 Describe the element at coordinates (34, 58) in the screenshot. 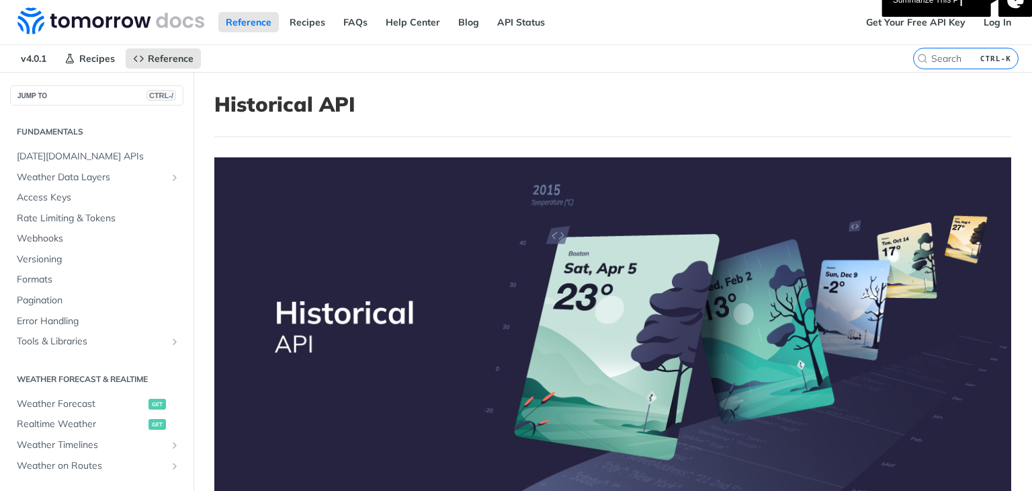

I see `span: v4.0.1` at that location.